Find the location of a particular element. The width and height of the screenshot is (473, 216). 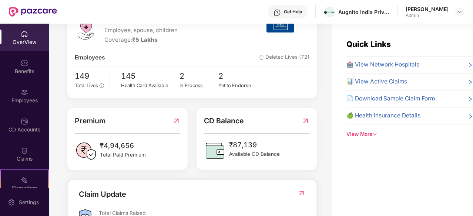

img: svg+xml;base64,PHN2ZyBpZD0iRHJvcGRvd24tMzJ4MzIiIHhtbG5zPSJodHRwOi8vd3d3LnczLm9yZy8yMDAwL3N2ZyIgd2... is located at coordinates (459, 12).